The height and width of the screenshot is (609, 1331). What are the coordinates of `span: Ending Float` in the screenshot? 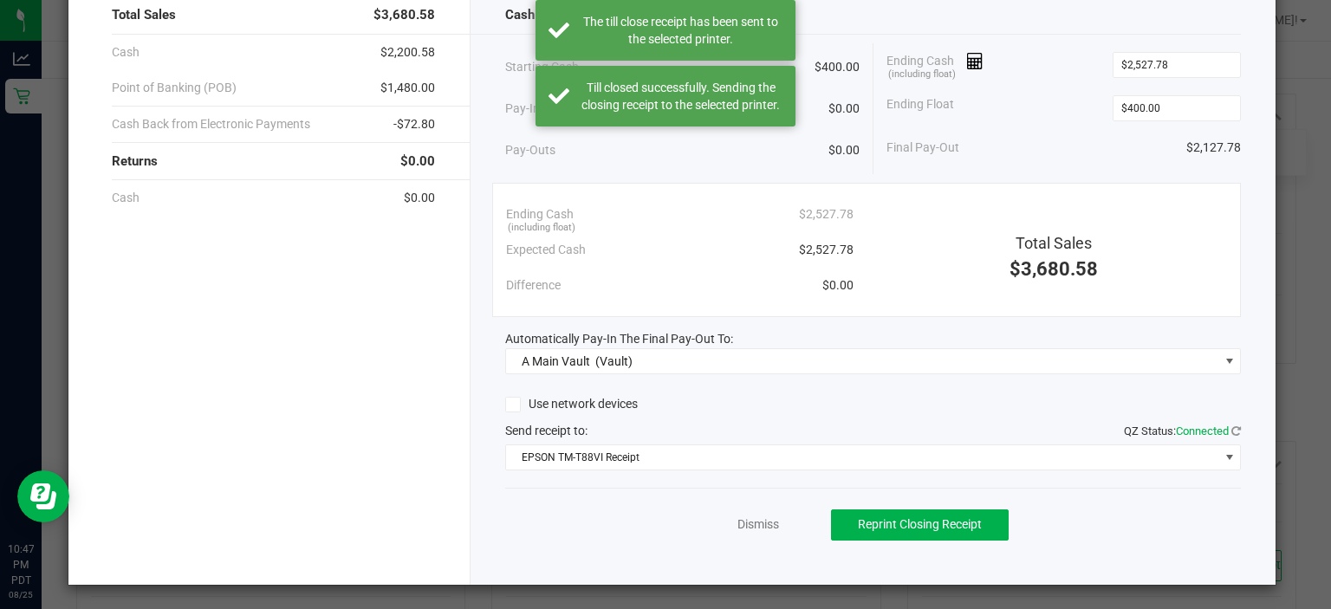 It's located at (920, 108).